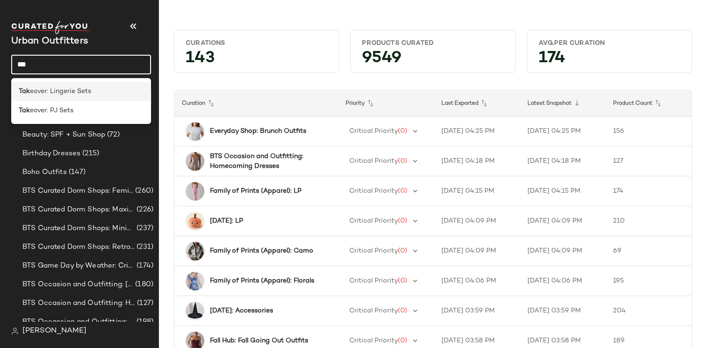  Describe the element at coordinates (563, 103) in the screenshot. I see `th: Latest Snapshot` at that location.